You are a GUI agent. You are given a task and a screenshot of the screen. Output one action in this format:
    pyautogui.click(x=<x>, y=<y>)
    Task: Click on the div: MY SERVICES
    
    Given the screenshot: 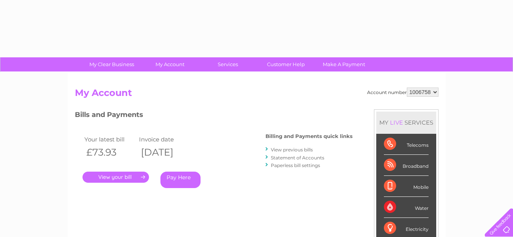 What is the action you would take?
    pyautogui.click(x=406, y=122)
    